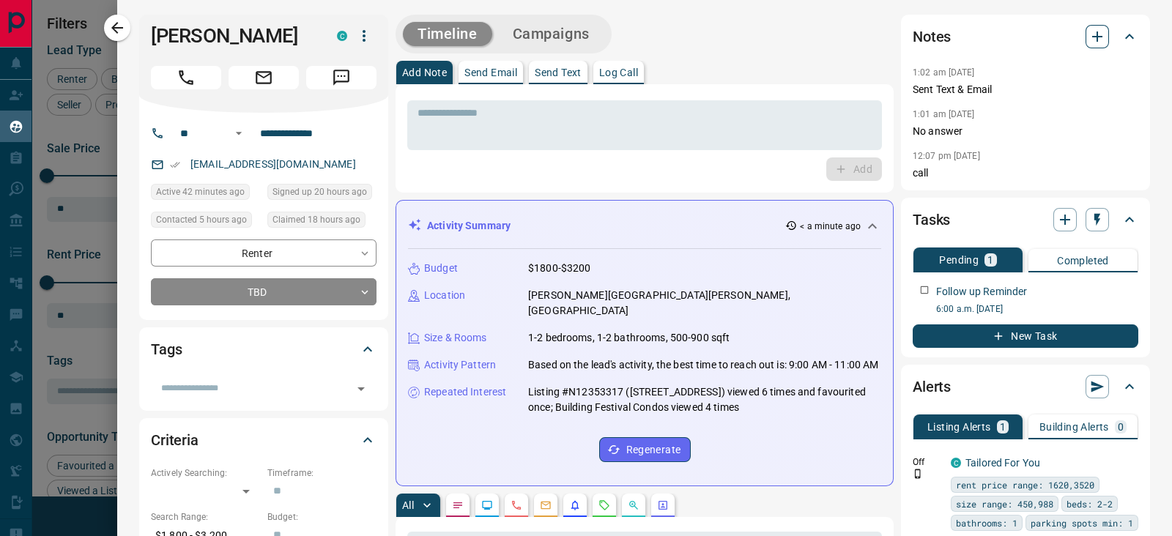 Image resolution: width=1172 pixels, height=536 pixels. Describe the element at coordinates (408, 505) in the screenshot. I see `p: All` at that location.